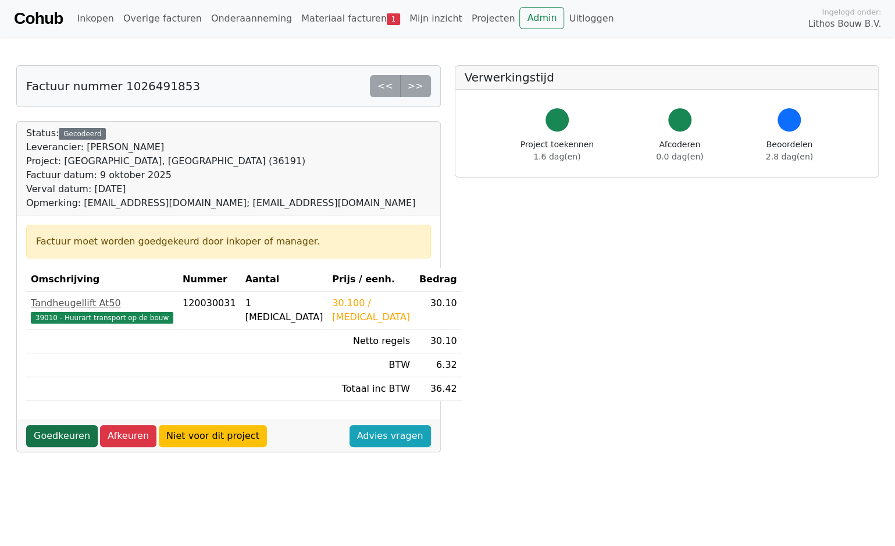  What do you see at coordinates (667, 77) in the screenshot?
I see `h5: Verwerkingstijd` at bounding box center [667, 77].